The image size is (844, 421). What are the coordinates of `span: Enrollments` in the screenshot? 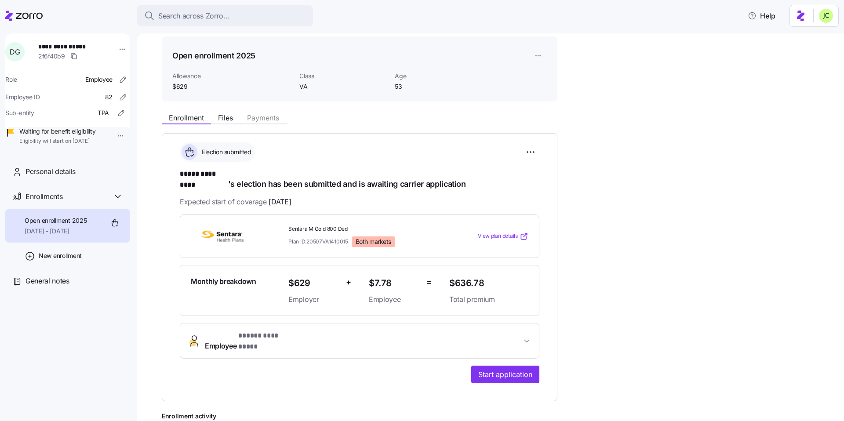 It's located at (44, 196).